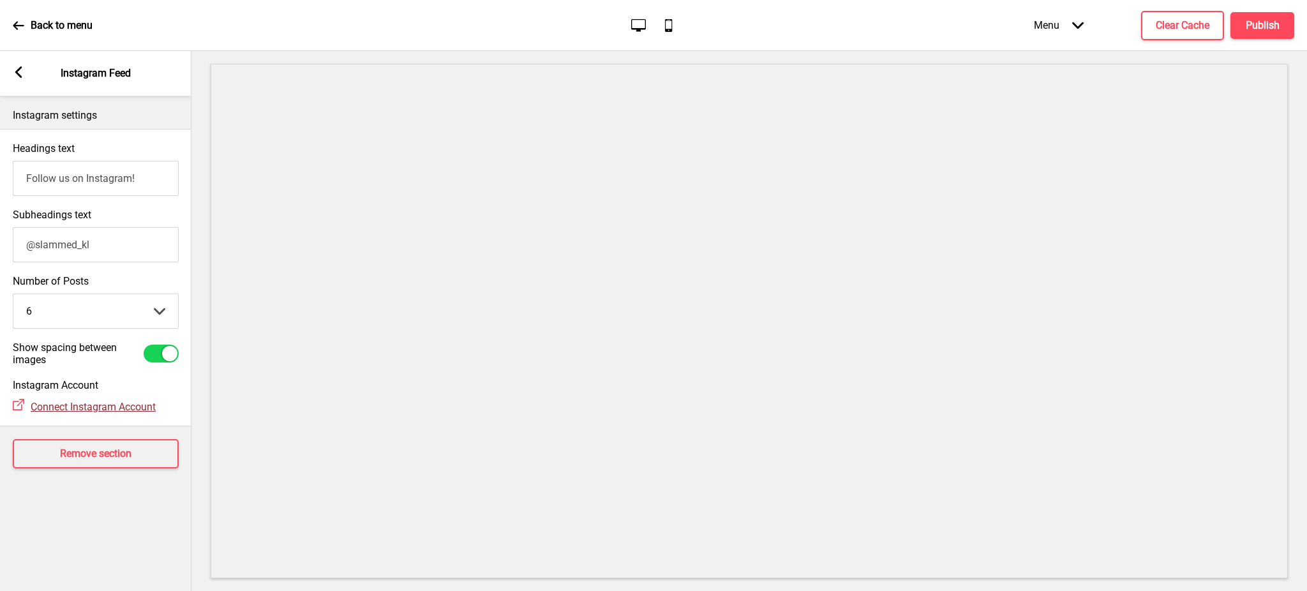 The width and height of the screenshot is (1307, 591). Describe the element at coordinates (96, 454) in the screenshot. I see `h4: Remove section` at that location.